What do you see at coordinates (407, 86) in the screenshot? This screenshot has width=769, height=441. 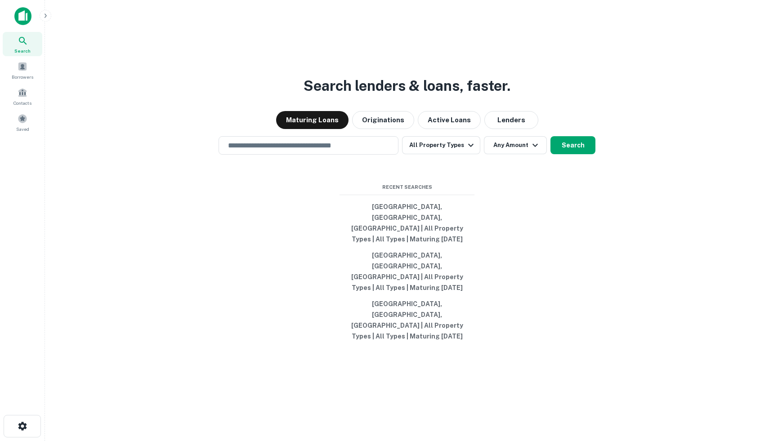 I see `h3: Search lenders & loans, faster.` at bounding box center [407, 86].